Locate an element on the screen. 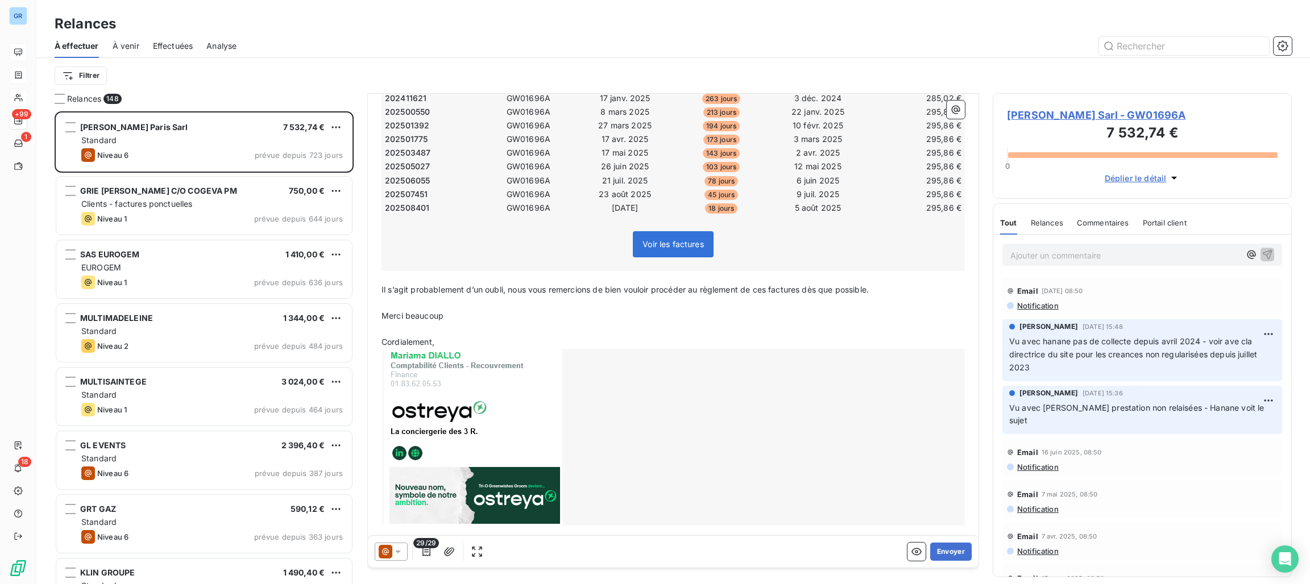 This screenshot has width=1310, height=584. span: Commentaires is located at coordinates (1103, 223).